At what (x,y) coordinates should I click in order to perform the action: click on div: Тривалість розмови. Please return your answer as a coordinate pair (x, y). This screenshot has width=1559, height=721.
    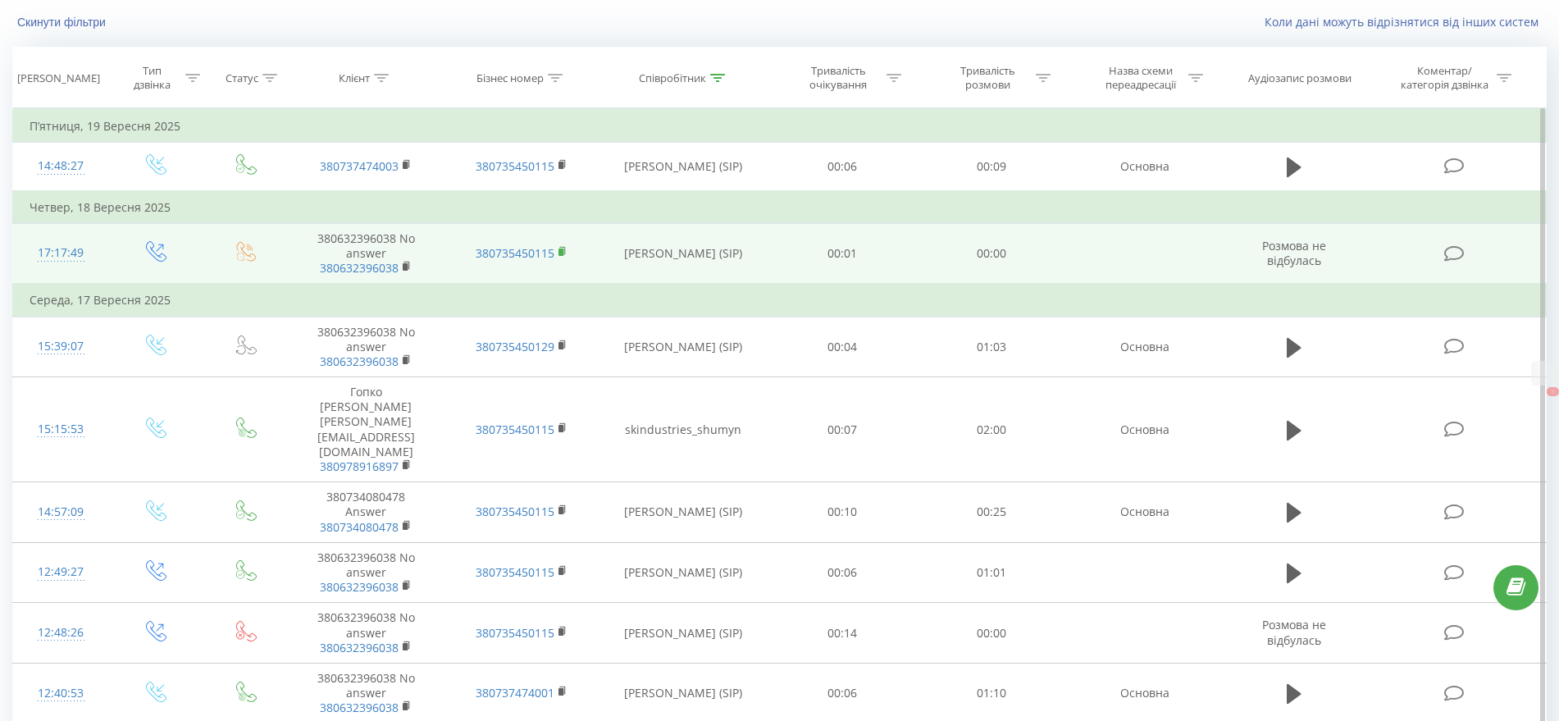
    Looking at the image, I should click on (988, 78).